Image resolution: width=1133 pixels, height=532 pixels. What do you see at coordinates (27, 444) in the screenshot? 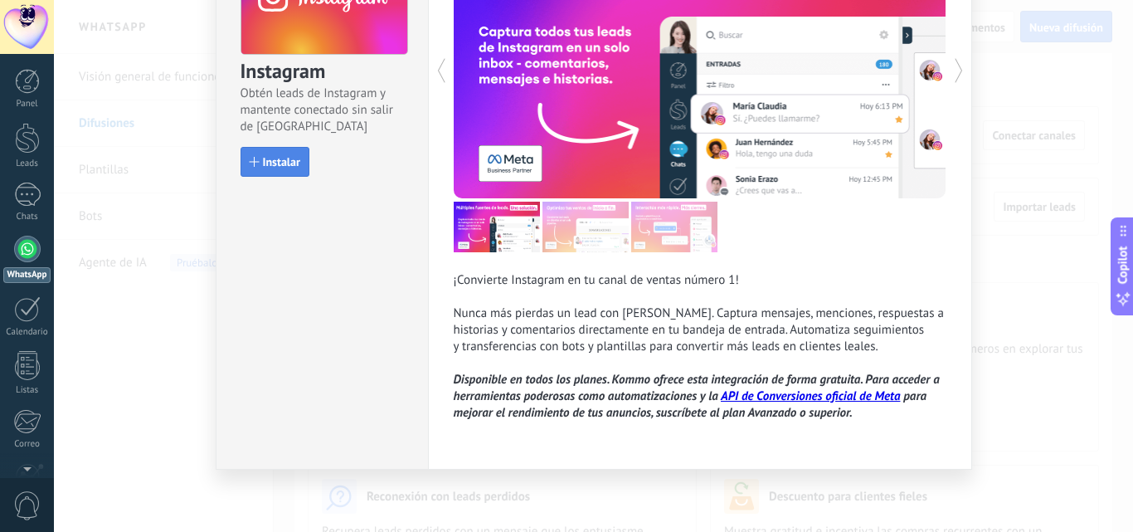
I see `div: Correo` at bounding box center [27, 444].